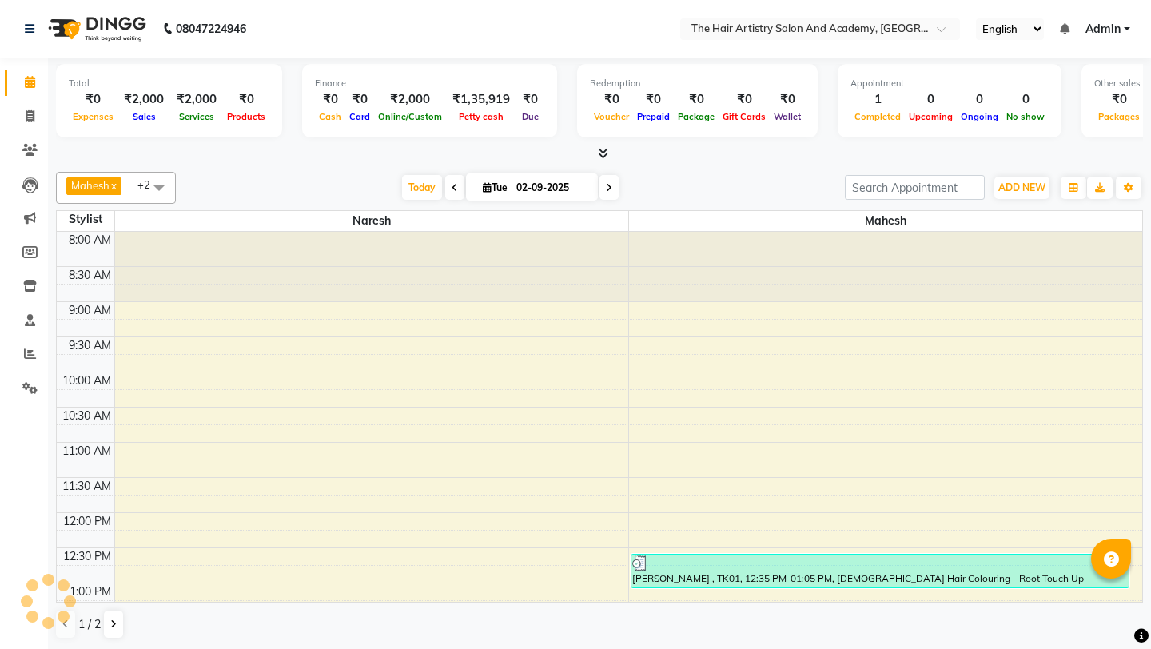 The height and width of the screenshot is (649, 1151). I want to click on div: Appointment, so click(950, 83).